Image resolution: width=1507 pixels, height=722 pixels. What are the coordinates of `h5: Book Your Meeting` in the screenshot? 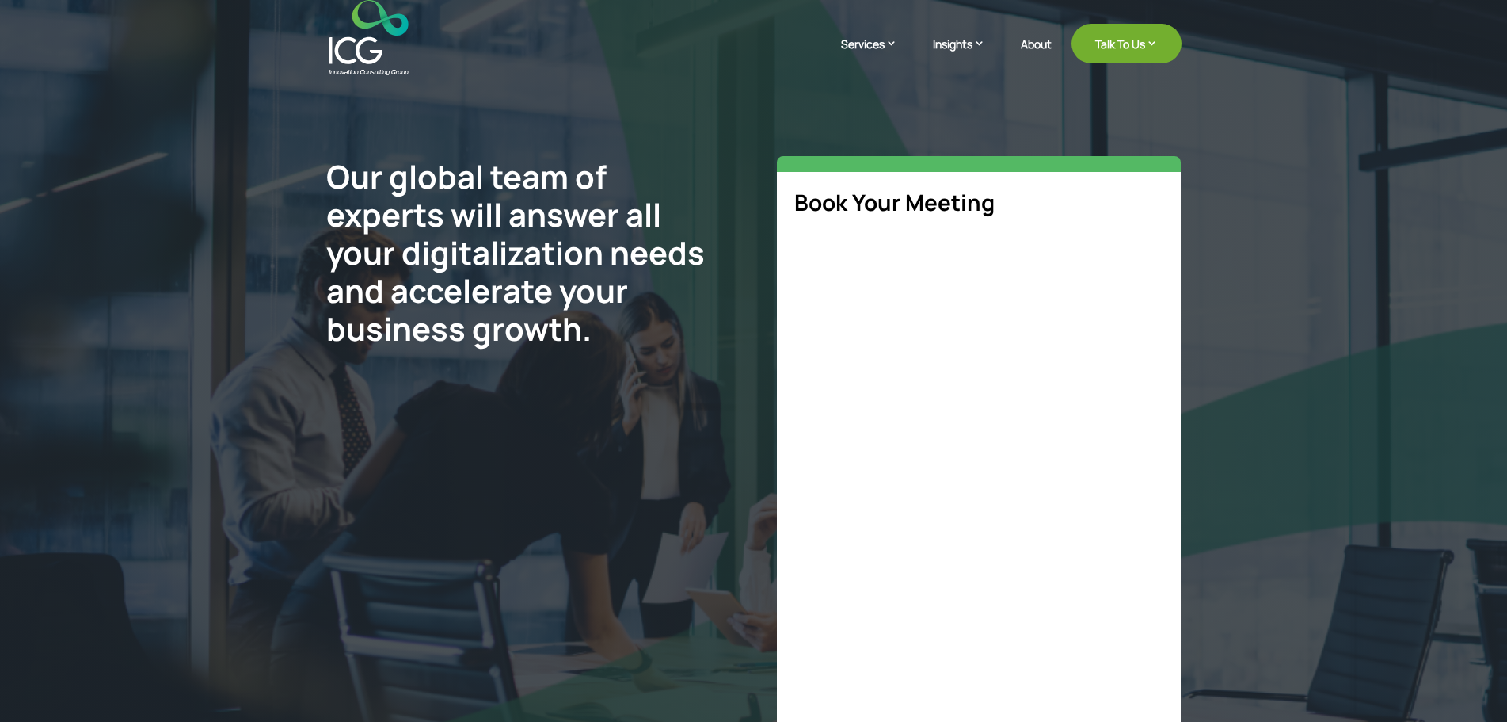 It's located at (979, 207).